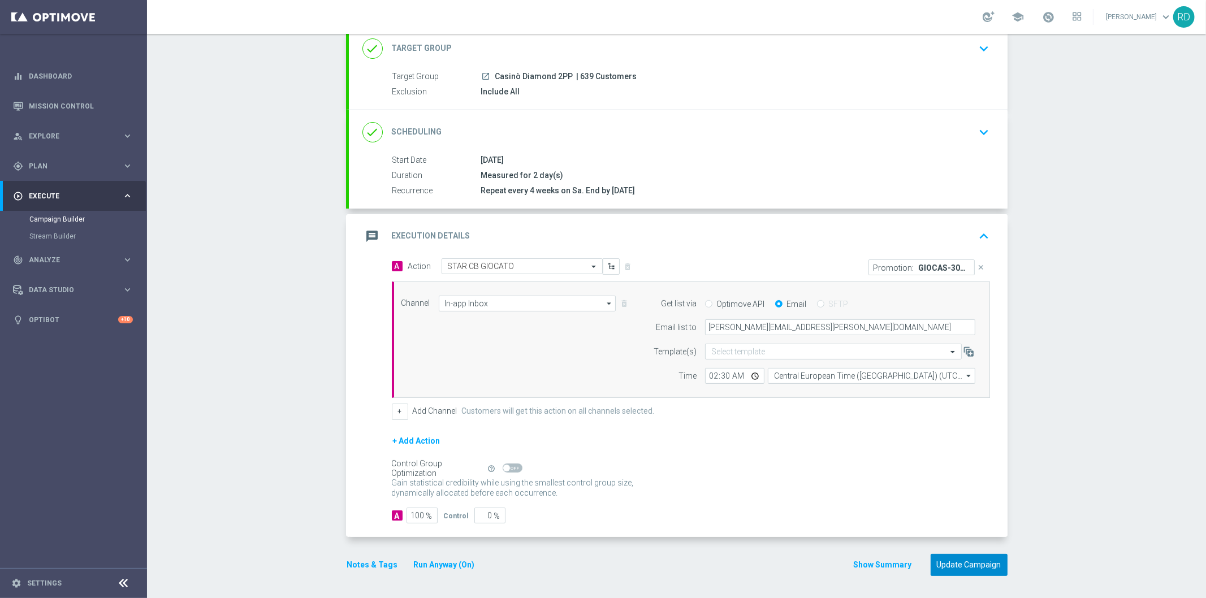 This screenshot has height=598, width=1206. Describe the element at coordinates (18, 320) in the screenshot. I see `i: lightbulb` at that location.